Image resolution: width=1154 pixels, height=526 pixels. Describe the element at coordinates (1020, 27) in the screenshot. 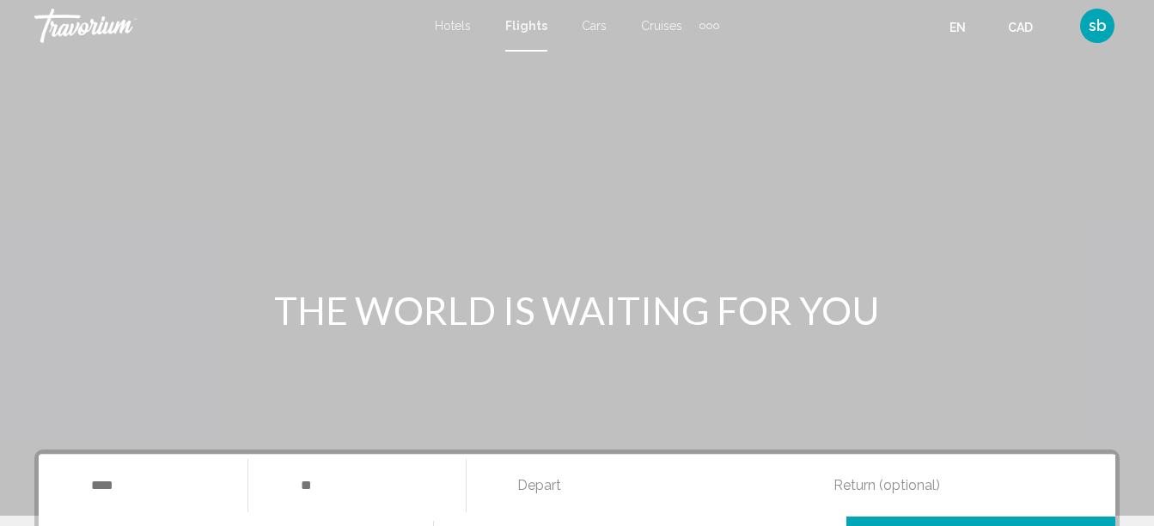

I see `span: CAD` at that location.